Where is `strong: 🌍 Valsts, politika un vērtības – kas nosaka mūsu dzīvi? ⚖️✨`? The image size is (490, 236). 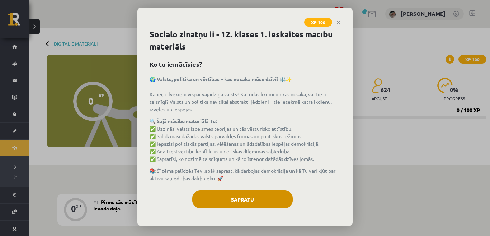
strong: 🌍 Valsts, politika un vērtības – kas nosaka mūsu dzīvi? ⚖️✨ is located at coordinates (221, 79).